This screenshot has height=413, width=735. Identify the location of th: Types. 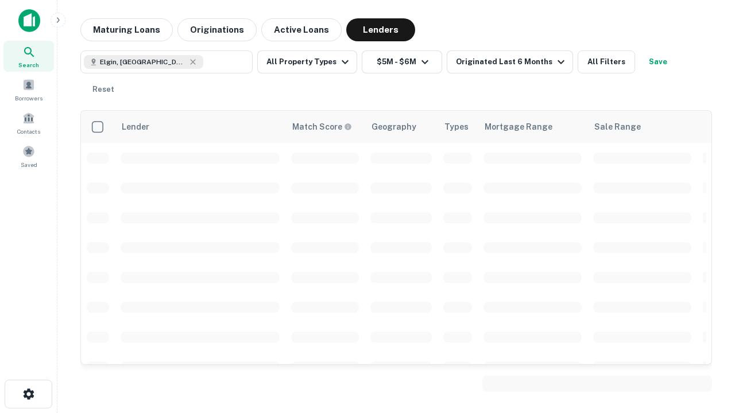
(458, 127).